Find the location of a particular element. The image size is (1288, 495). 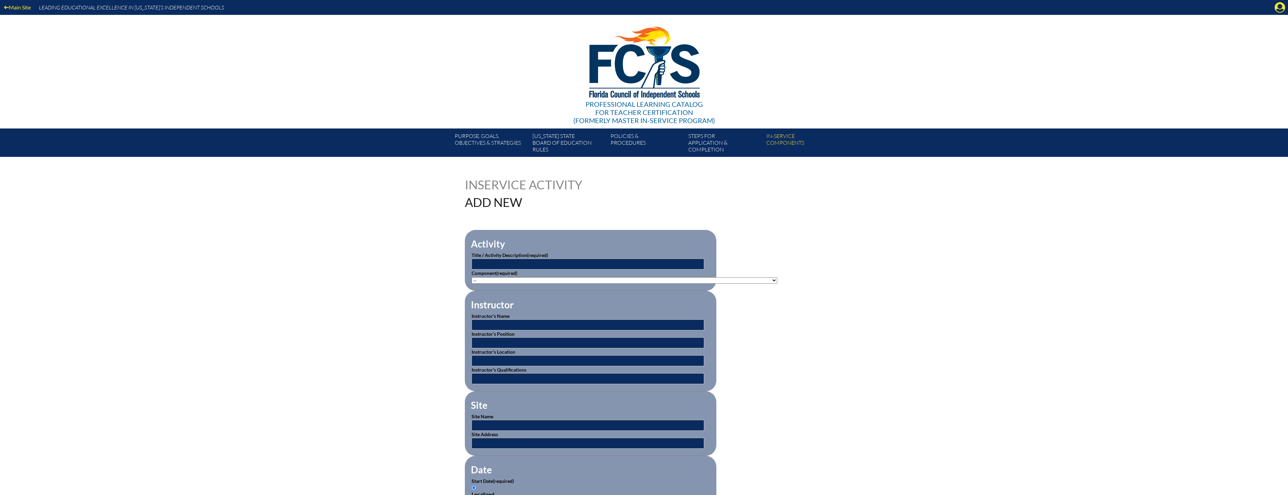

label: Instructor’s Position is located at coordinates (493, 334).